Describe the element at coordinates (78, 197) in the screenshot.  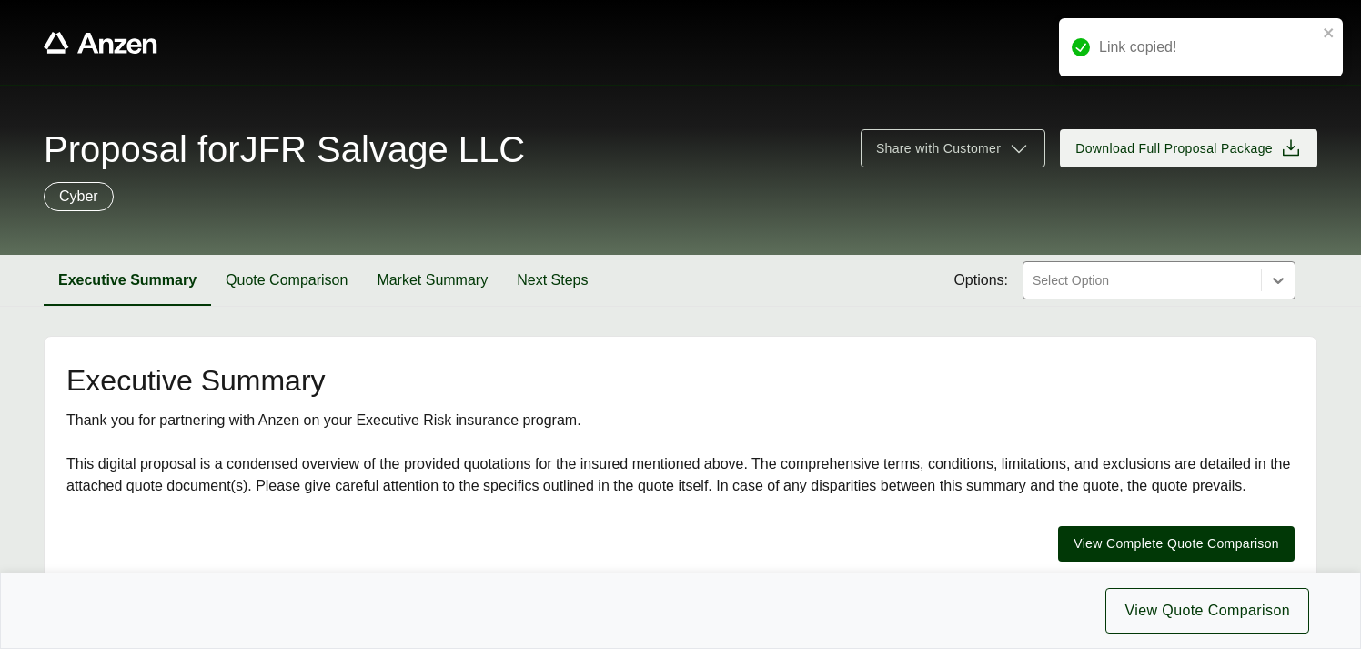
I see `p: Cyber` at that location.